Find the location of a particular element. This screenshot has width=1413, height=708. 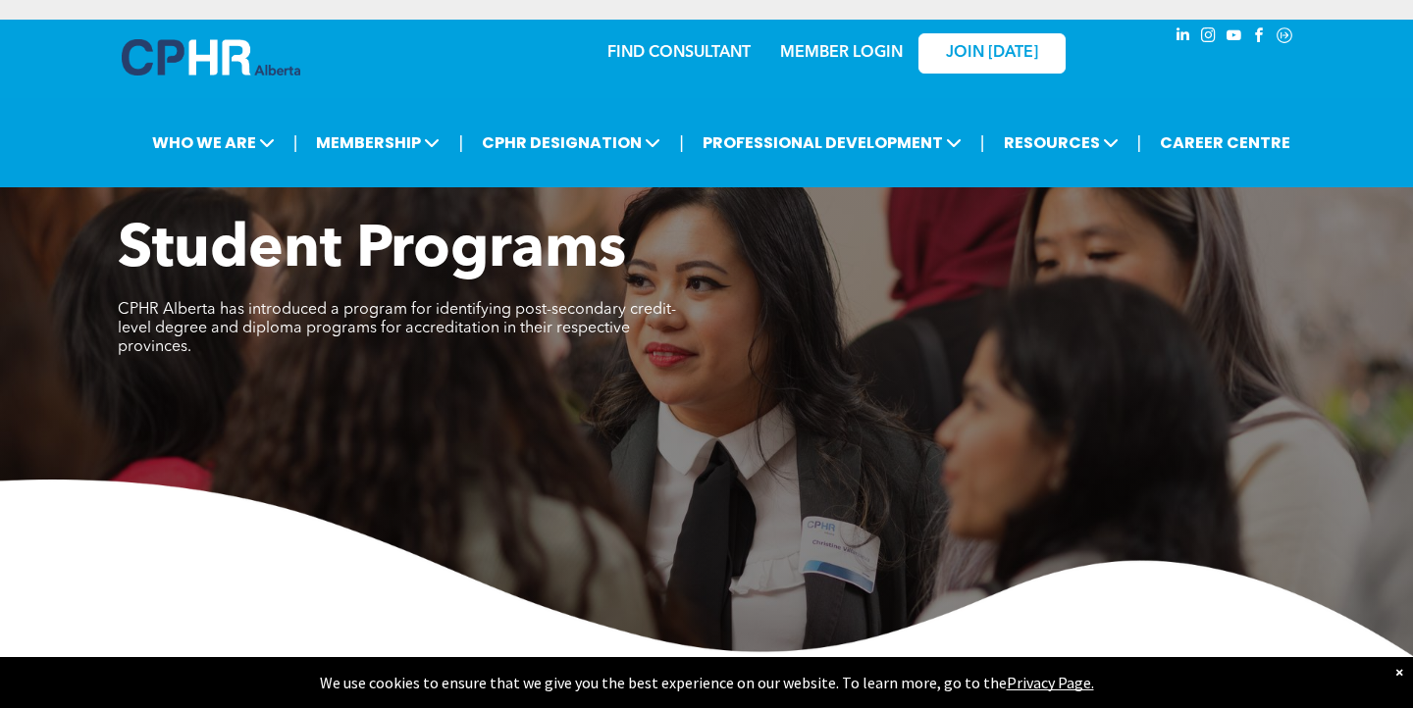

span: Student Programs is located at coordinates (372, 251).